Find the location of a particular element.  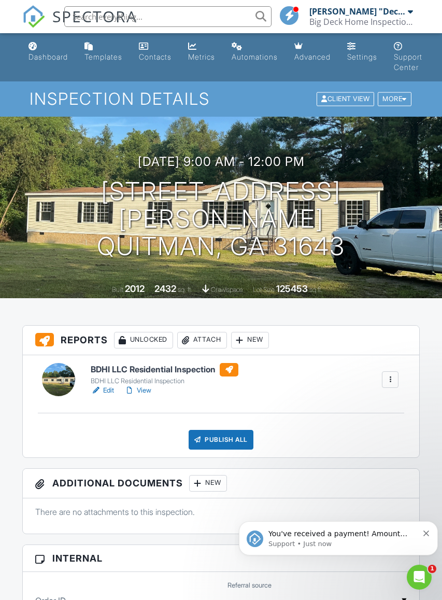

a: Client View is located at coordinates (346, 98).